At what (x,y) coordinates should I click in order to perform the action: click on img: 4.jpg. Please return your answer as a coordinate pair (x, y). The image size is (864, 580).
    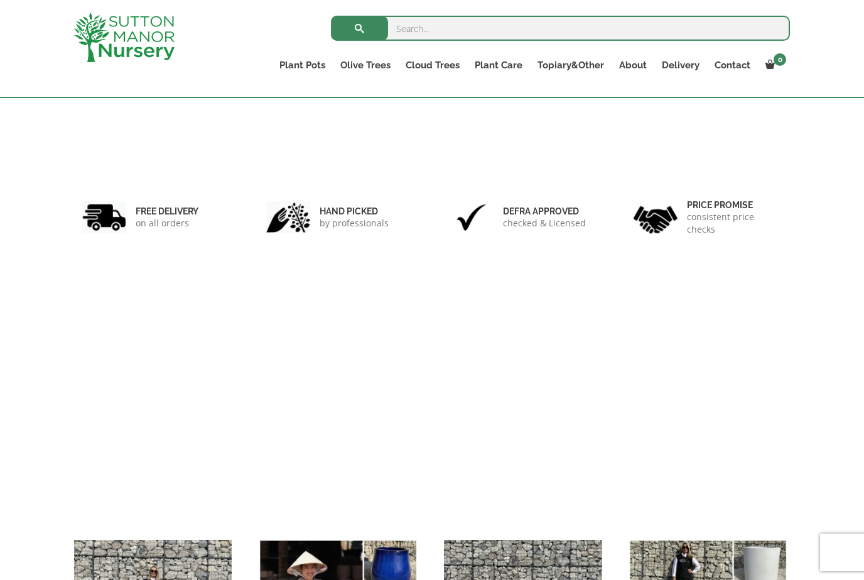
    Looking at the image, I should click on (655, 217).